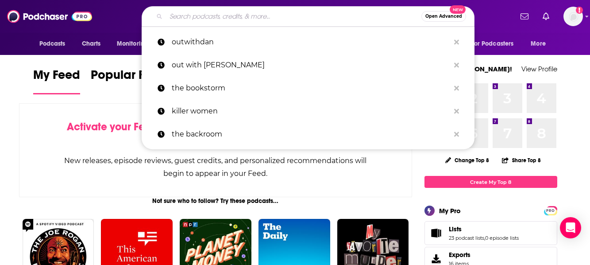  Describe the element at coordinates (550, 210) in the screenshot. I see `span: PRO` at that location.